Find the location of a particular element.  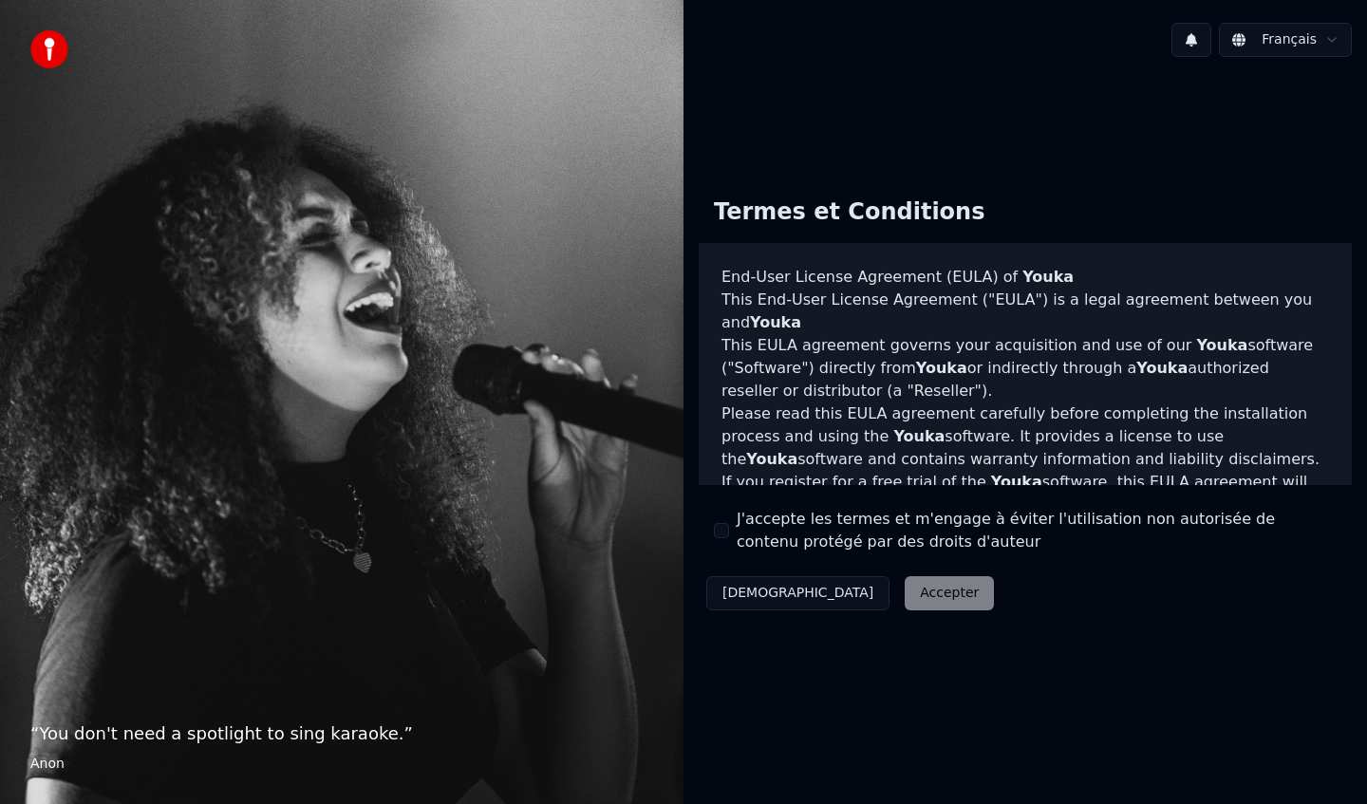

h3: End-User License Agreement (EULA) of is located at coordinates (1025, 277).